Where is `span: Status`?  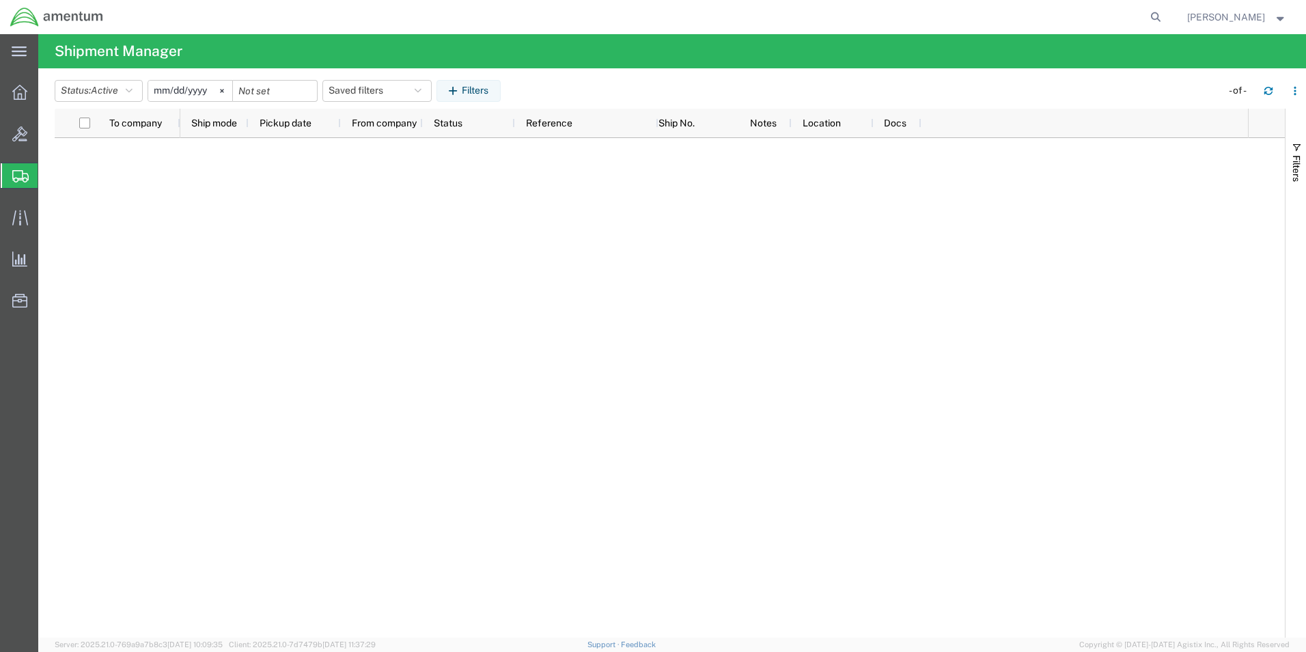 span: Status is located at coordinates (448, 123).